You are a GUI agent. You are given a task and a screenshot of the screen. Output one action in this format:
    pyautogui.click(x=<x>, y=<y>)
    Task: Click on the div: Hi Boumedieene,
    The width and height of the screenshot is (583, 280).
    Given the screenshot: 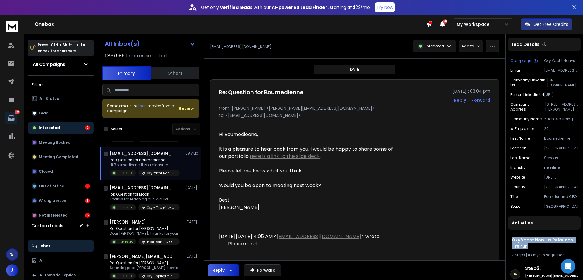 What is the action you would take?
    pyautogui.click(x=308, y=134)
    